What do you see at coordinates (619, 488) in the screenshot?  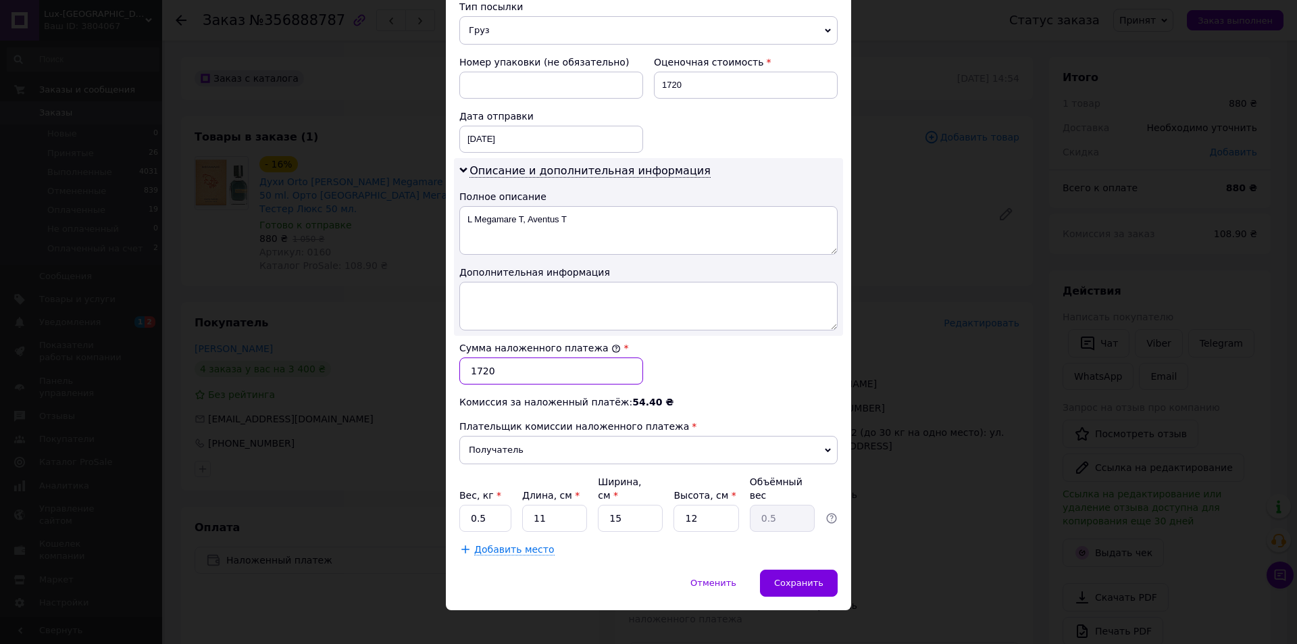 I see `label: Ширина, см` at bounding box center [619, 488].